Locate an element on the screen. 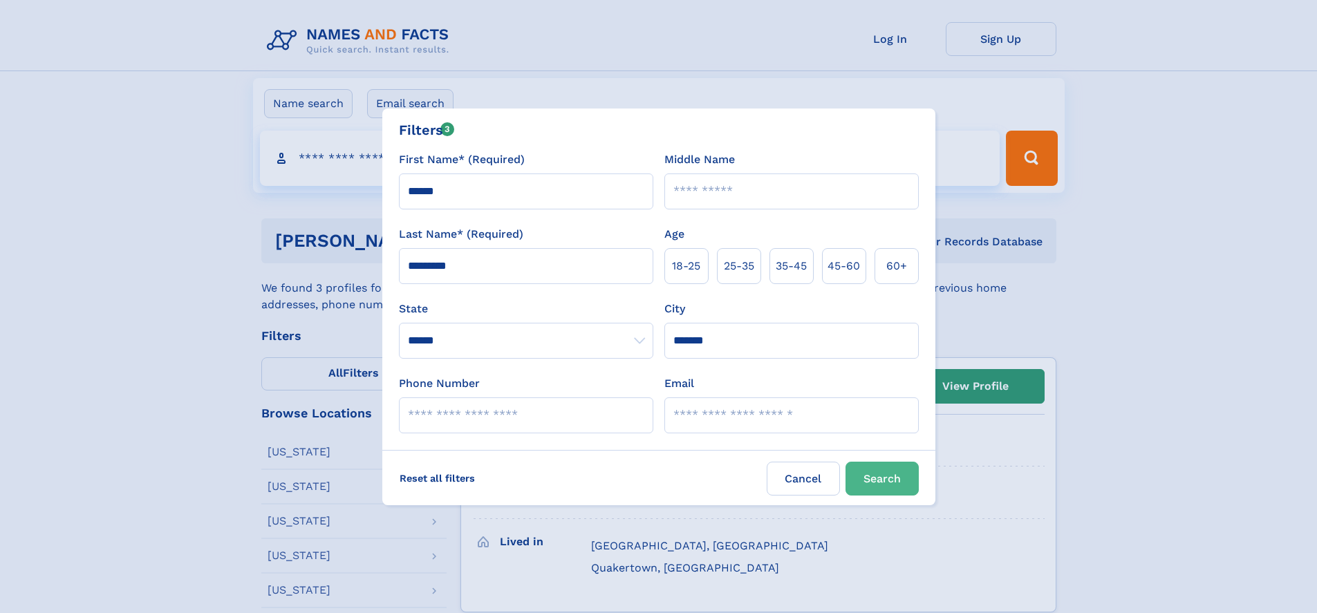  label: First Name* (Required) is located at coordinates (462, 160).